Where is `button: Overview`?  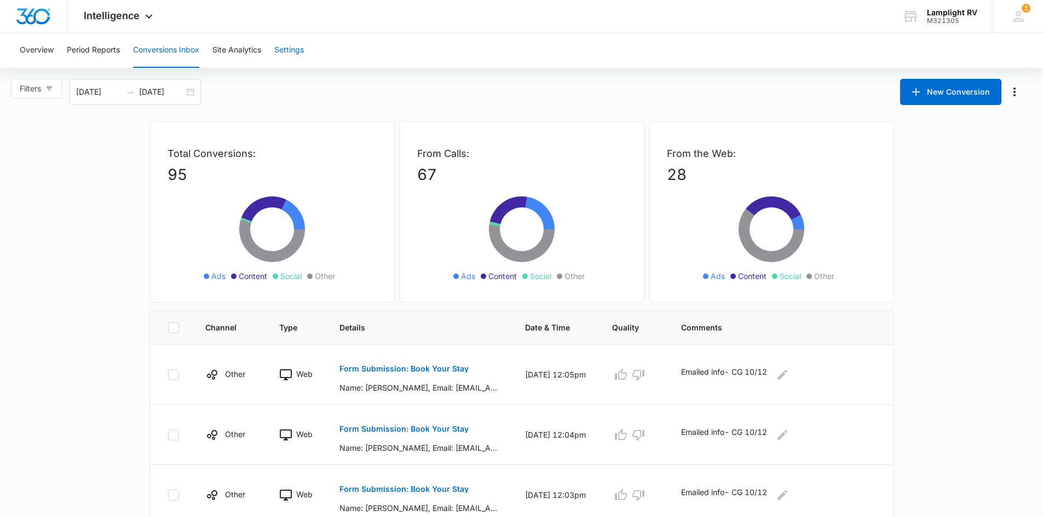 button: Overview is located at coordinates (37, 50).